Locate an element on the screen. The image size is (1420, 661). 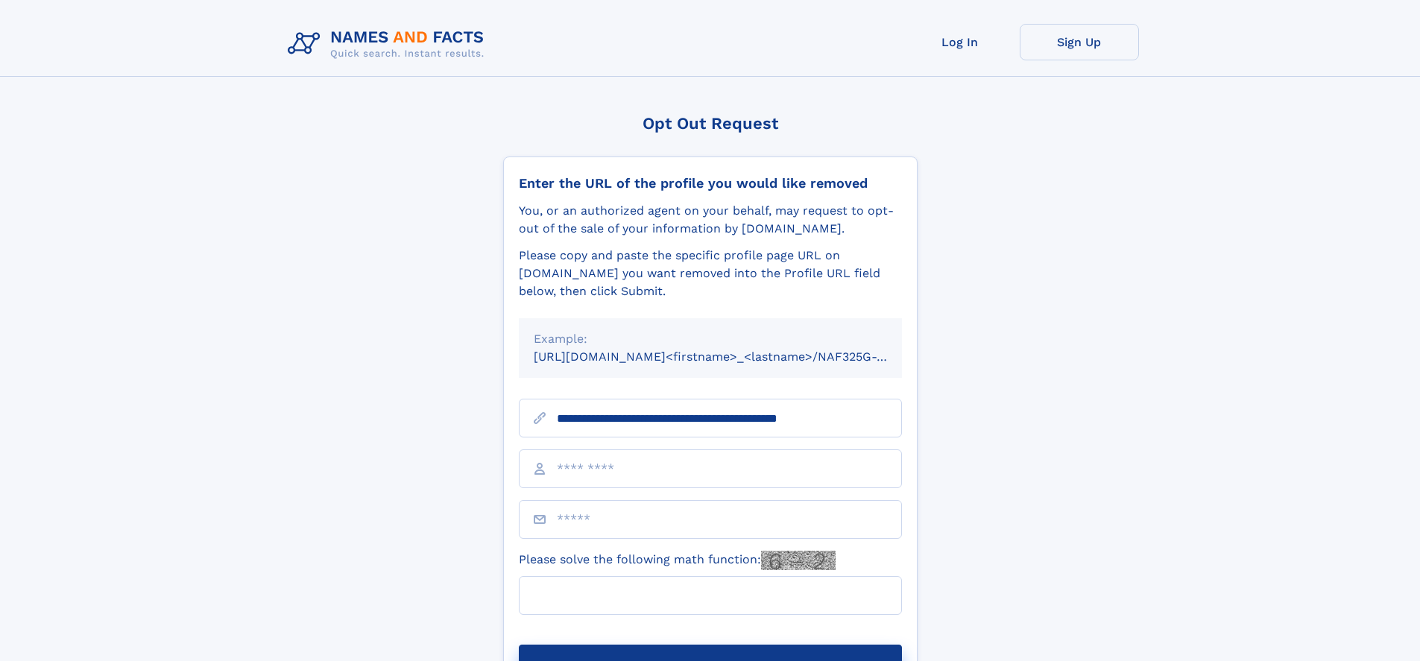
div: Example: is located at coordinates (710, 339).